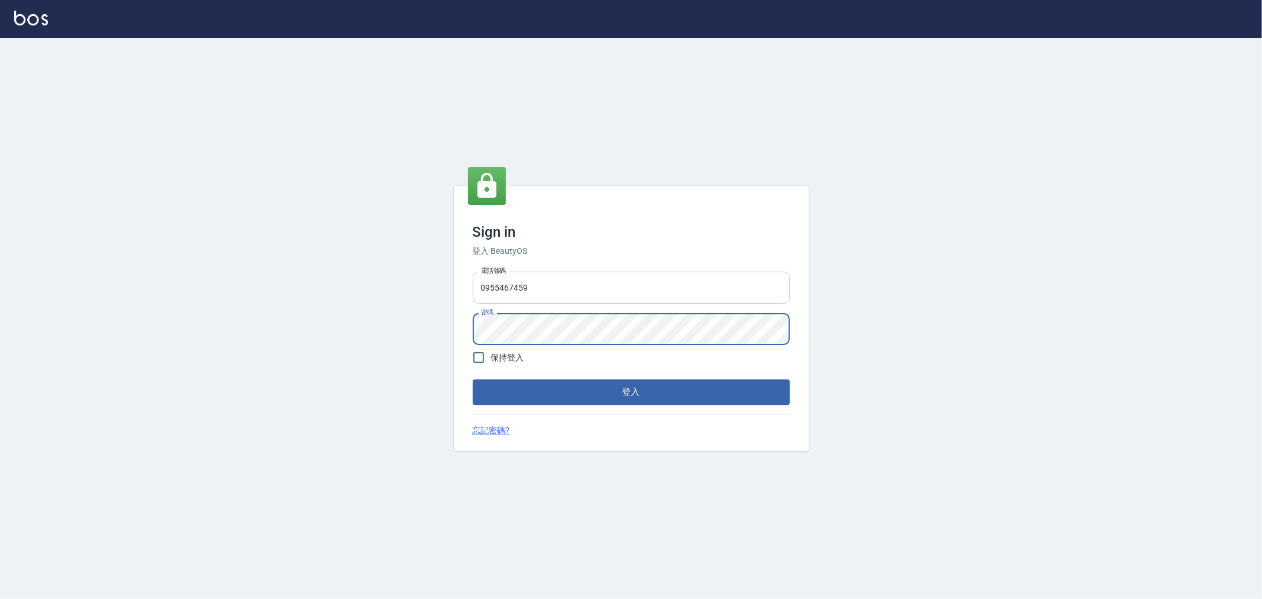 The width and height of the screenshot is (1262, 599). Describe the element at coordinates (631, 392) in the screenshot. I see `button: 登入` at that location.